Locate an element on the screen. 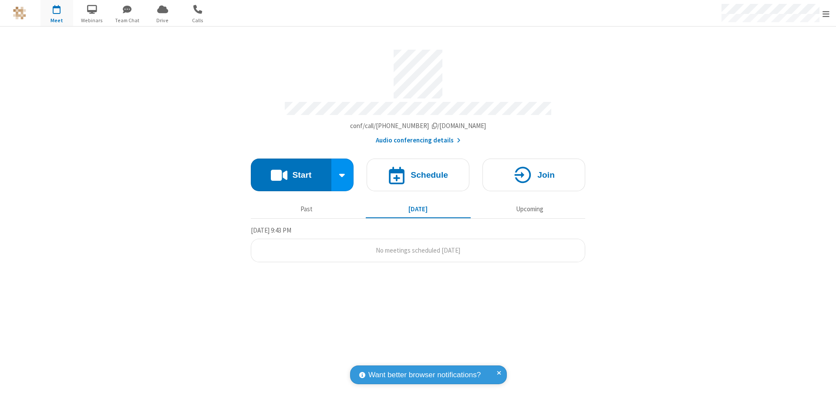 The width and height of the screenshot is (836, 399). section: Today's Meetings is located at coordinates (418, 244).